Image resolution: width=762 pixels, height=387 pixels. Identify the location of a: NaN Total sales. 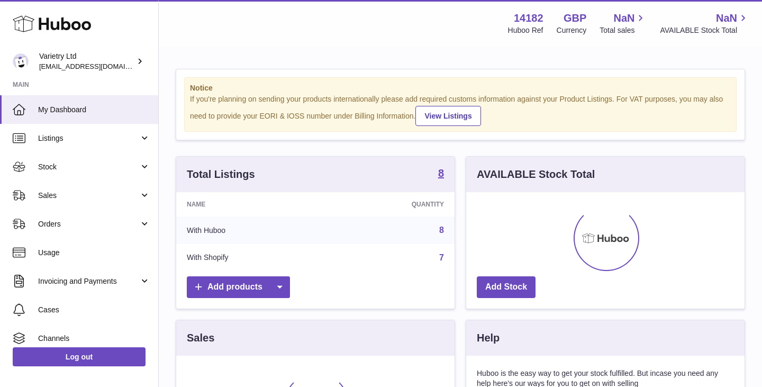
(623, 23).